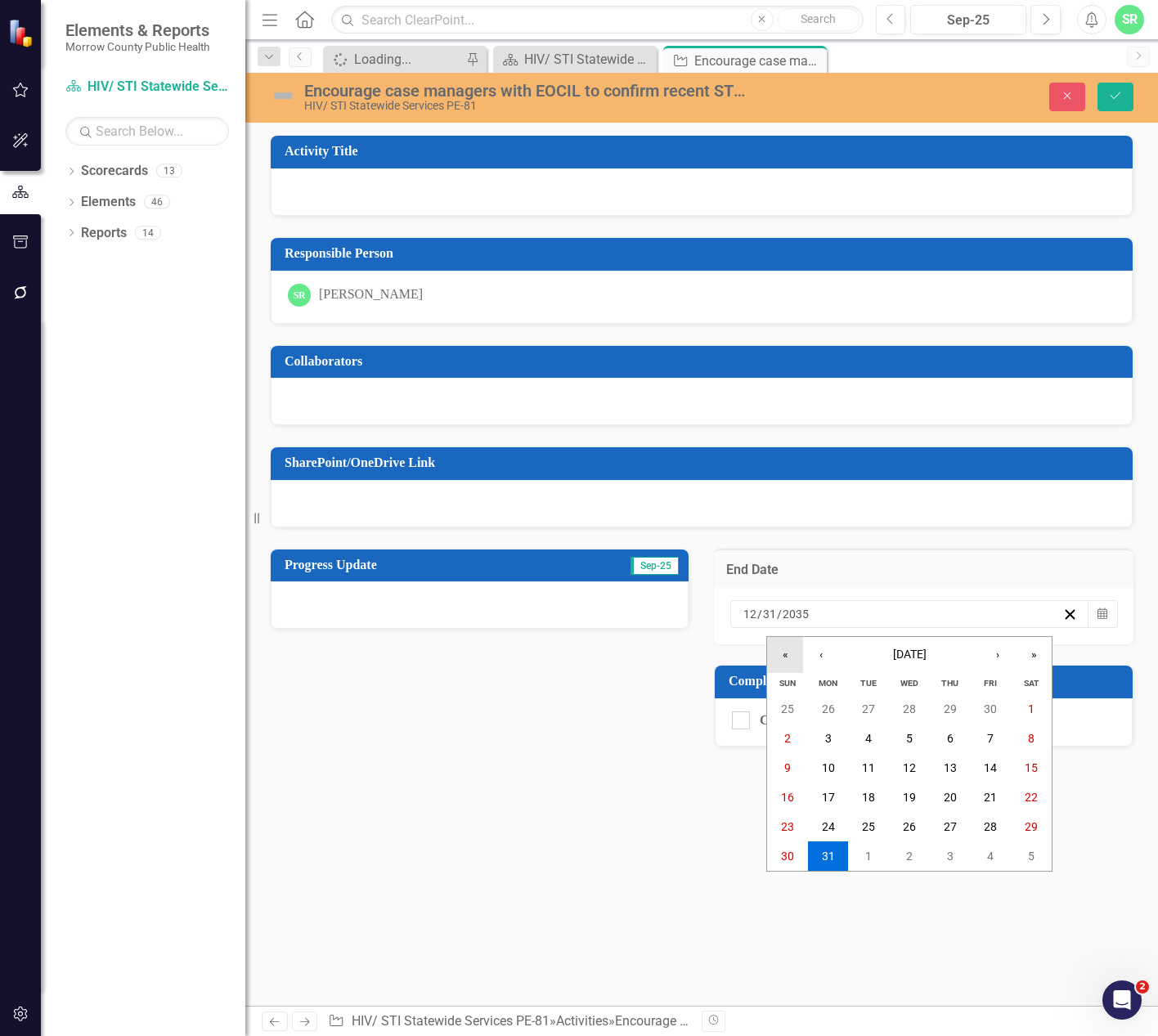  I want to click on a: Reports, so click(104, 233).